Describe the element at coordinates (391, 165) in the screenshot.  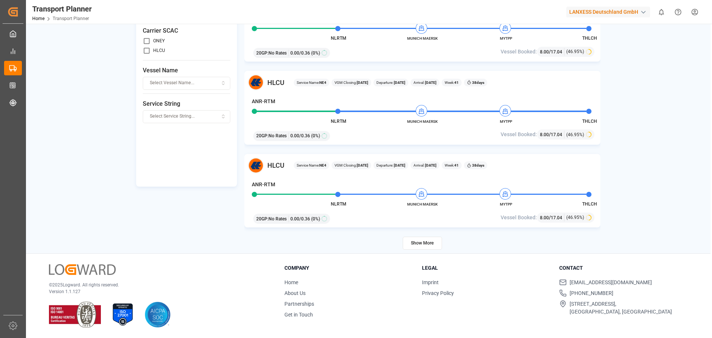
I see `span: Departure:` at that location.